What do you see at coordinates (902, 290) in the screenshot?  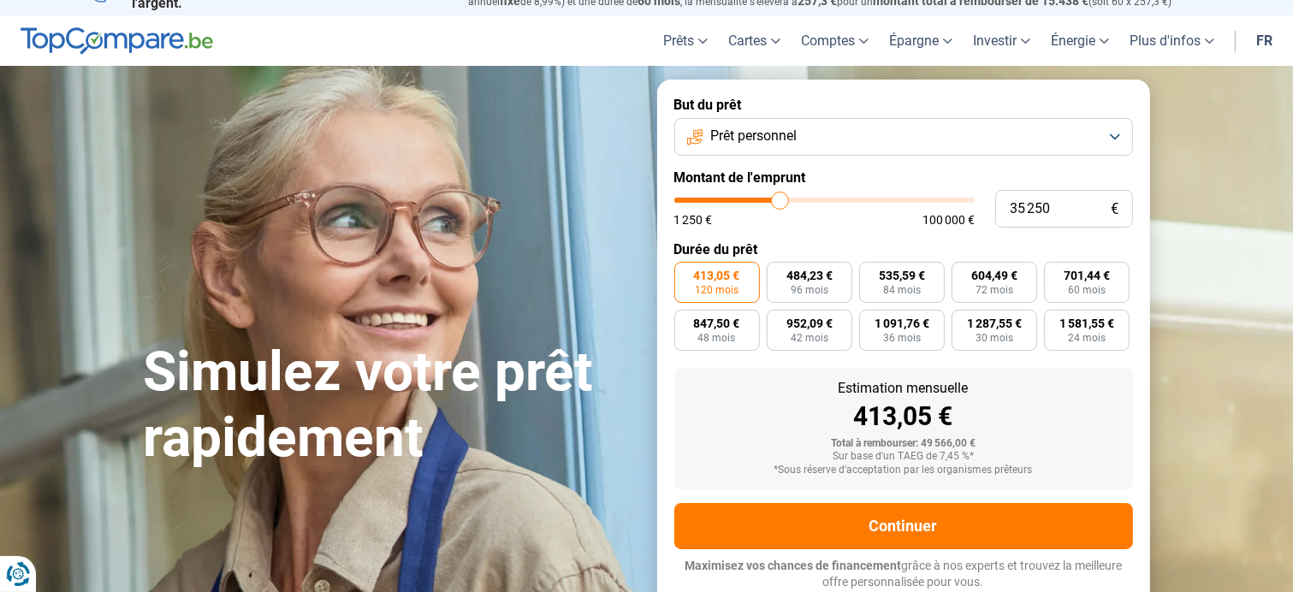 I see `span: 84 mois` at bounding box center [902, 290].